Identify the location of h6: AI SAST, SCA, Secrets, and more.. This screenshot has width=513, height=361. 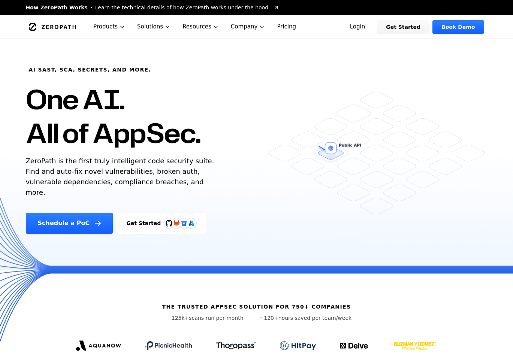
(90, 70).